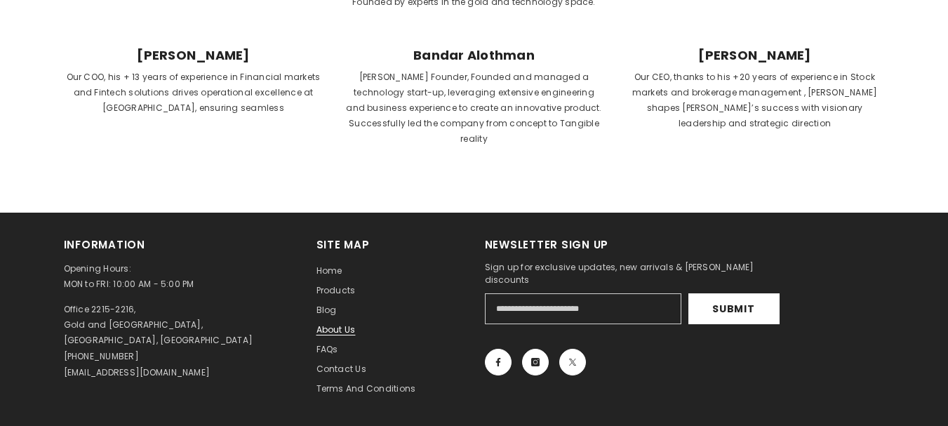  What do you see at coordinates (336, 290) in the screenshot?
I see `span: Products` at bounding box center [336, 290].